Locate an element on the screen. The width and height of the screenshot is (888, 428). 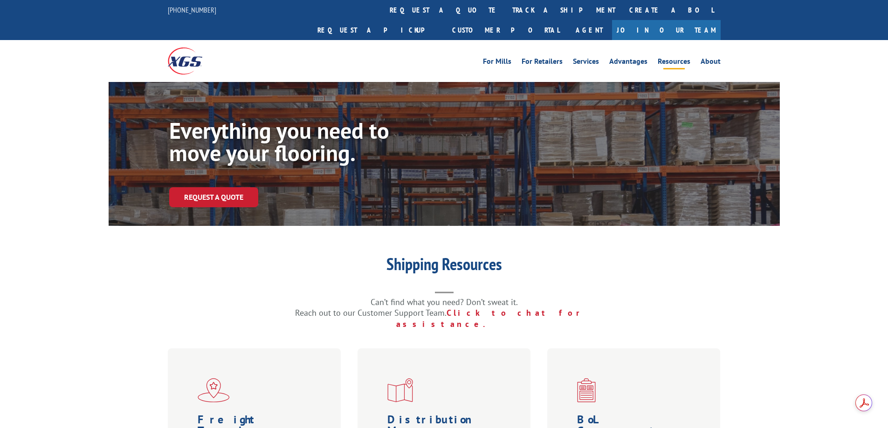
a: Customer Portal is located at coordinates (506, 30).